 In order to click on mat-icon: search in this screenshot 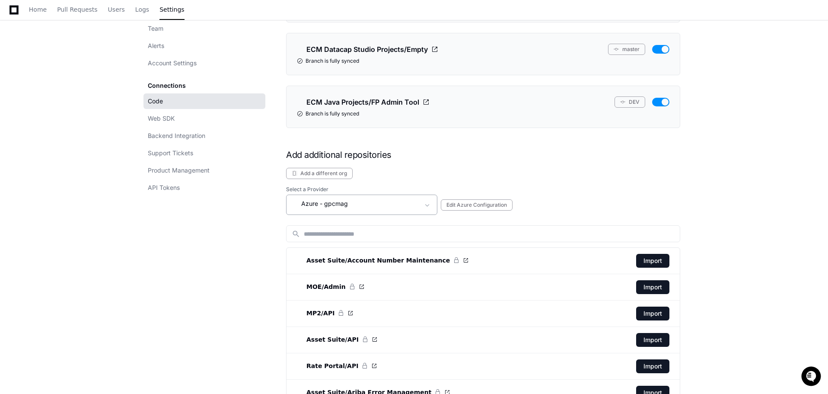, I will do `click(296, 234)`.